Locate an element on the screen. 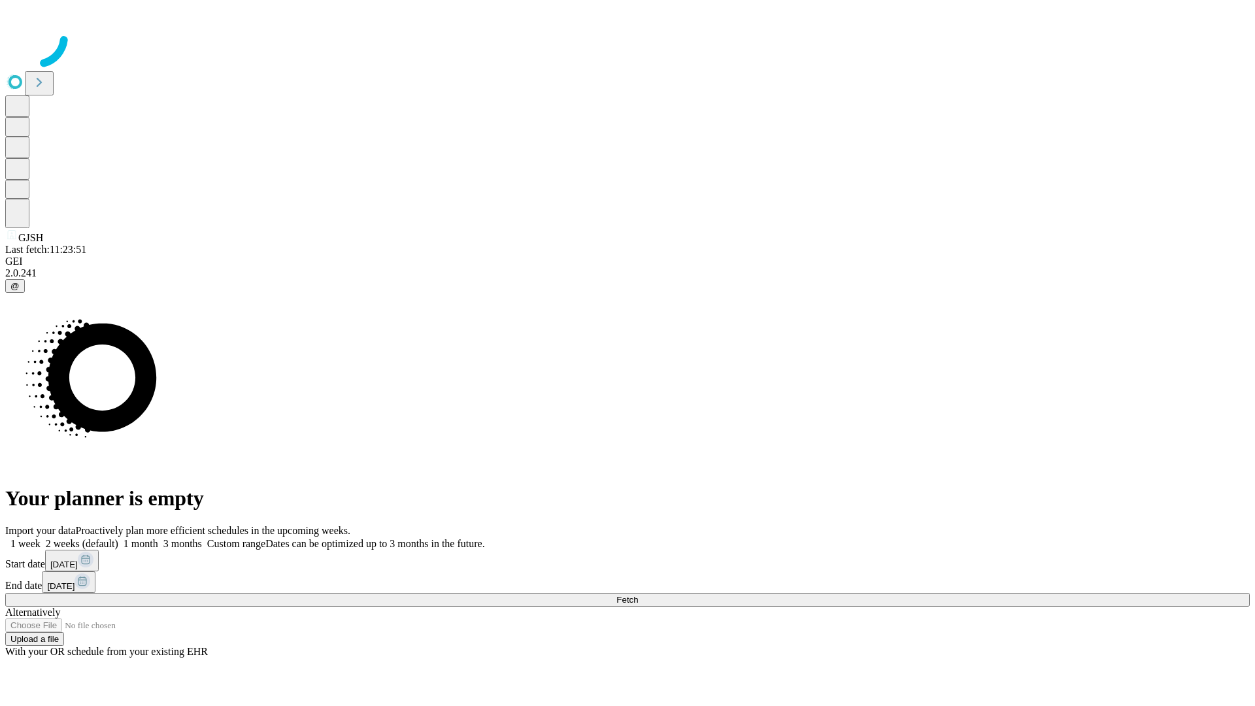 Image resolution: width=1255 pixels, height=706 pixels. span: Dates can be optimized up to 3 months in the future. is located at coordinates (375, 543).